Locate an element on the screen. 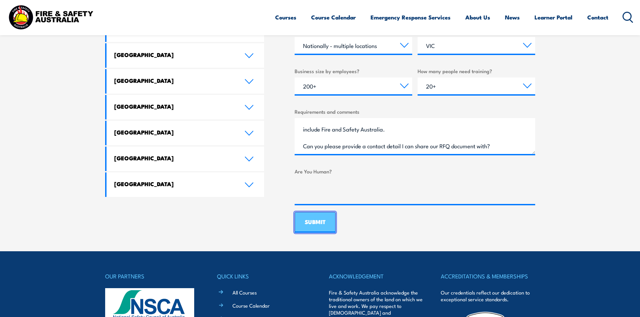  a: About Us is located at coordinates (478, 17).